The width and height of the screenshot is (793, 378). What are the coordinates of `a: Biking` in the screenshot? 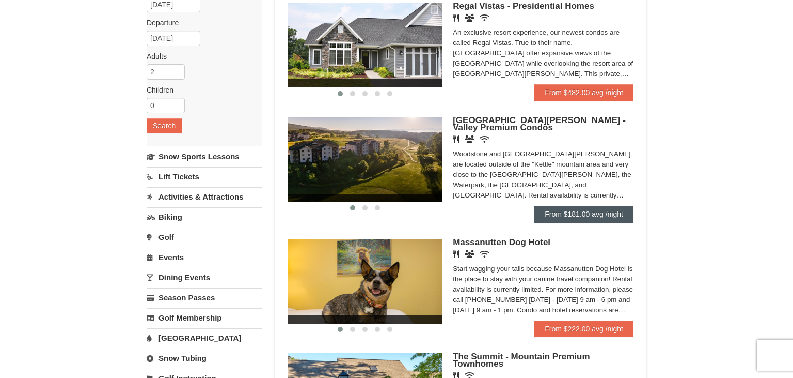 It's located at (204, 216).